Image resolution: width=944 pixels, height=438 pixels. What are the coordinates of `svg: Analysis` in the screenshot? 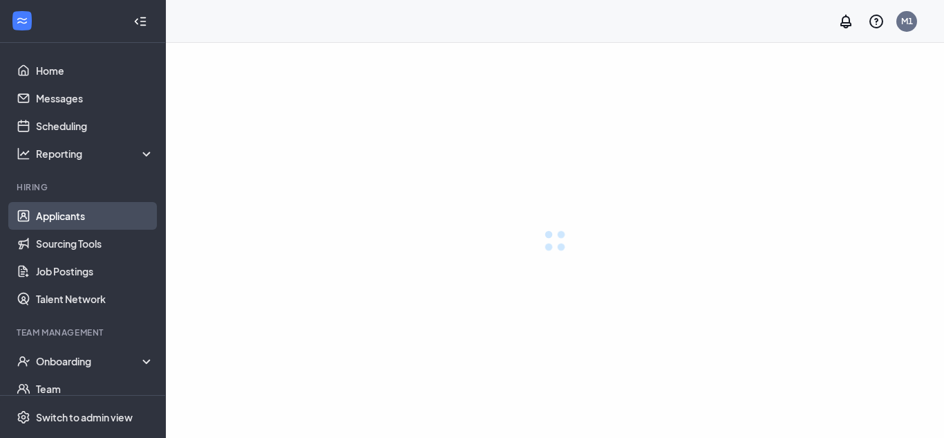 It's located at (24, 153).